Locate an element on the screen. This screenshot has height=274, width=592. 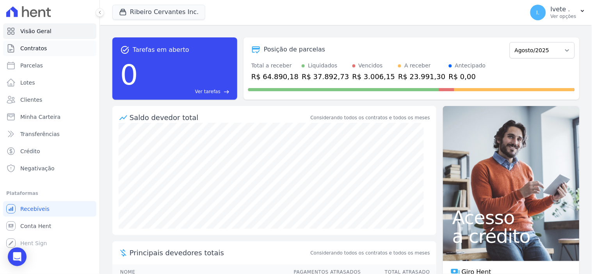
span: Transferências is located at coordinates (40, 134).